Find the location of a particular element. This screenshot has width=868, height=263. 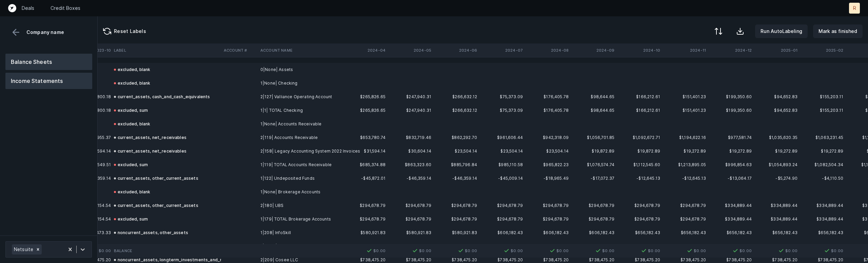

td: 1|119| TOTAL Accounts Receivable is located at coordinates (299, 165).